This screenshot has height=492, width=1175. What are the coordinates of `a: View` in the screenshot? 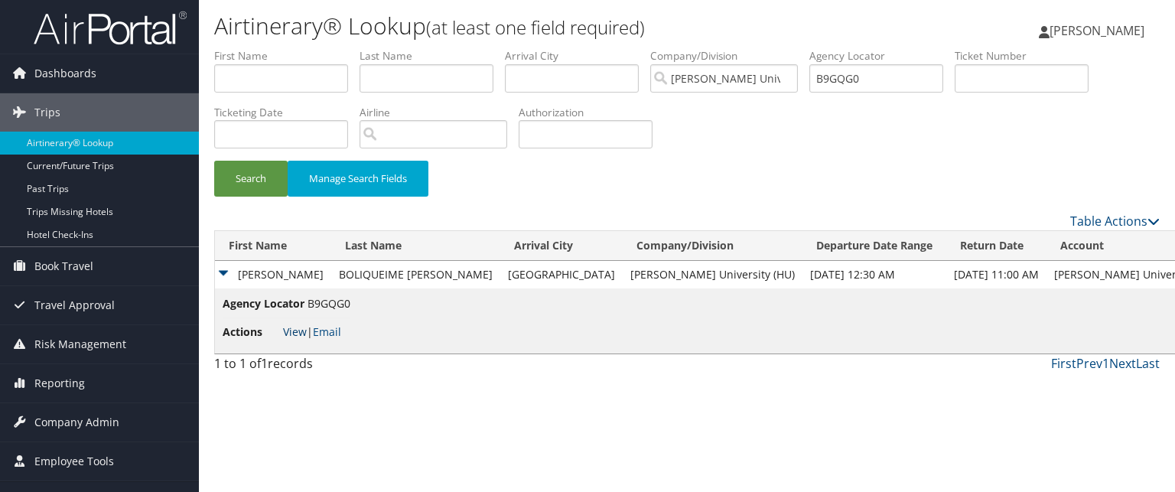 It's located at (294, 331).